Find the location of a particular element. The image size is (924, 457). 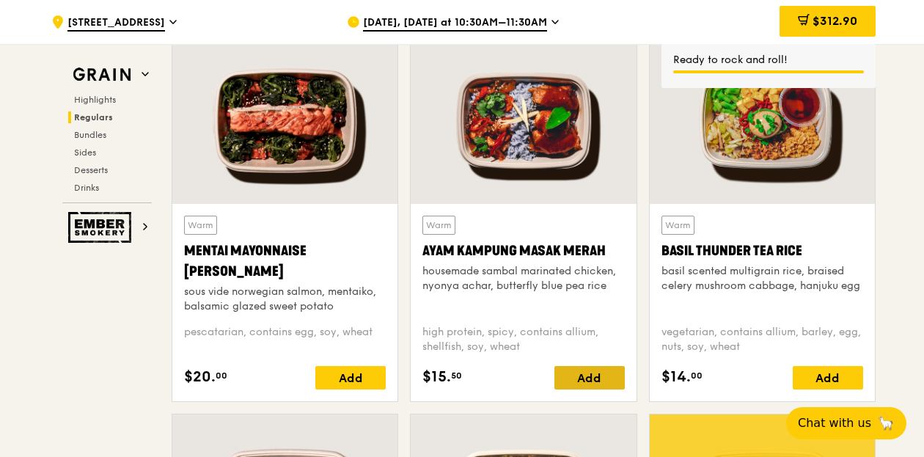

div: Ayam Kampung Masak Merah is located at coordinates (523, 251).